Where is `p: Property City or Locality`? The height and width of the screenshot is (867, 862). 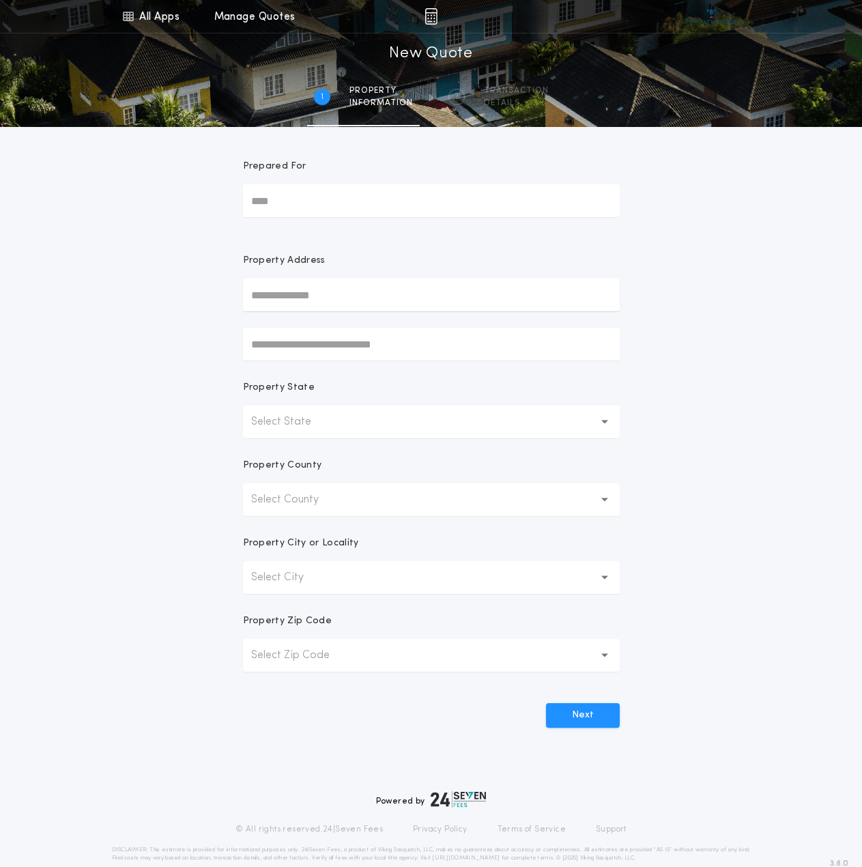
p: Property City or Locality is located at coordinates (301, 543).